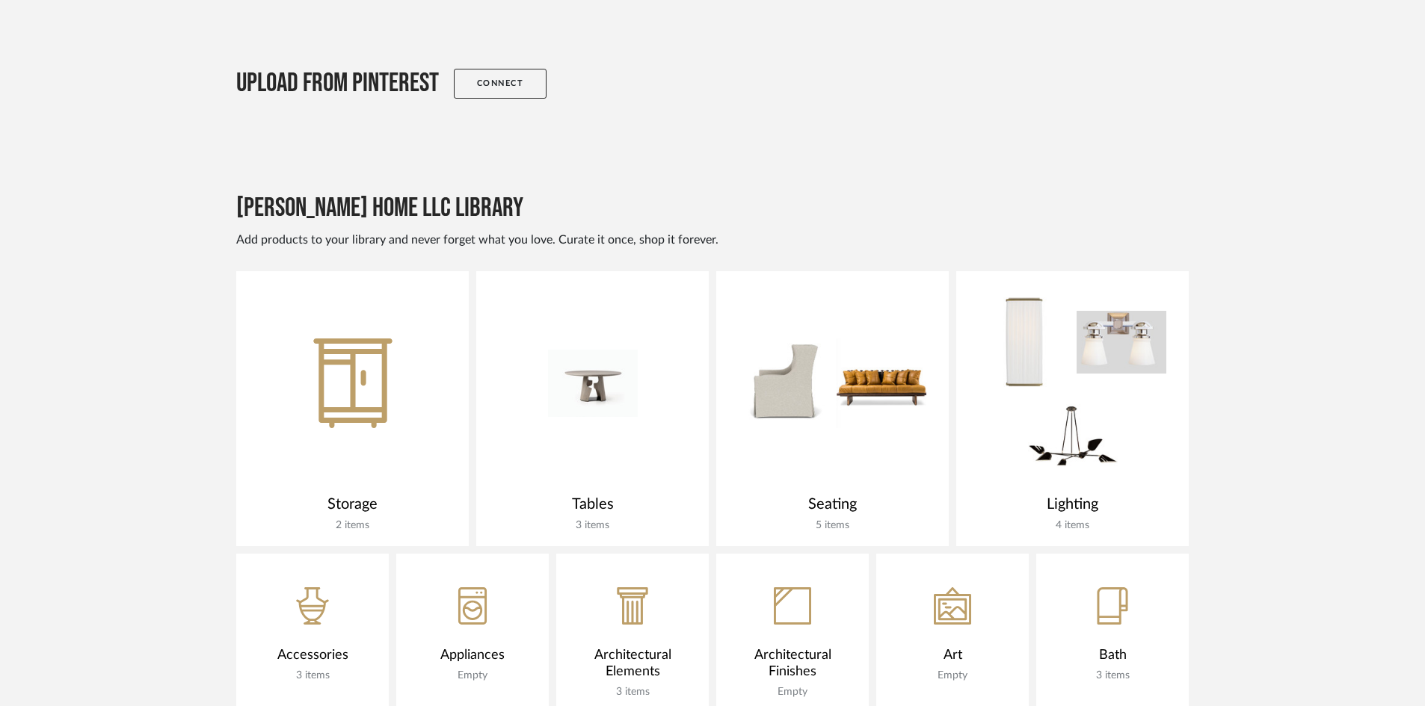 This screenshot has height=706, width=1425. Describe the element at coordinates (472, 656) in the screenshot. I see `div: Appliances` at that location.